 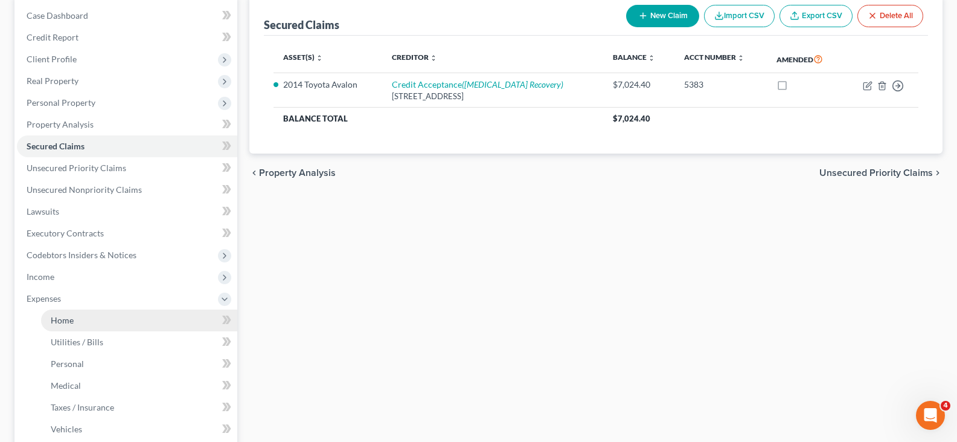 What do you see at coordinates (53, 37) in the screenshot?
I see `span: Credit Report` at bounding box center [53, 37].